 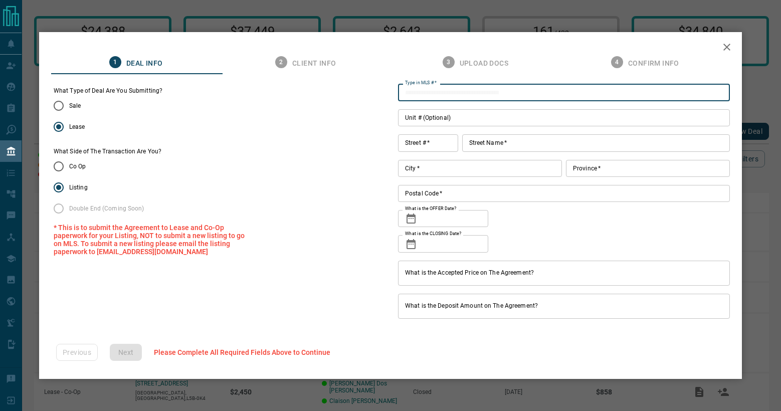 What do you see at coordinates (77, 127) in the screenshot?
I see `span: Lease` at bounding box center [77, 127].